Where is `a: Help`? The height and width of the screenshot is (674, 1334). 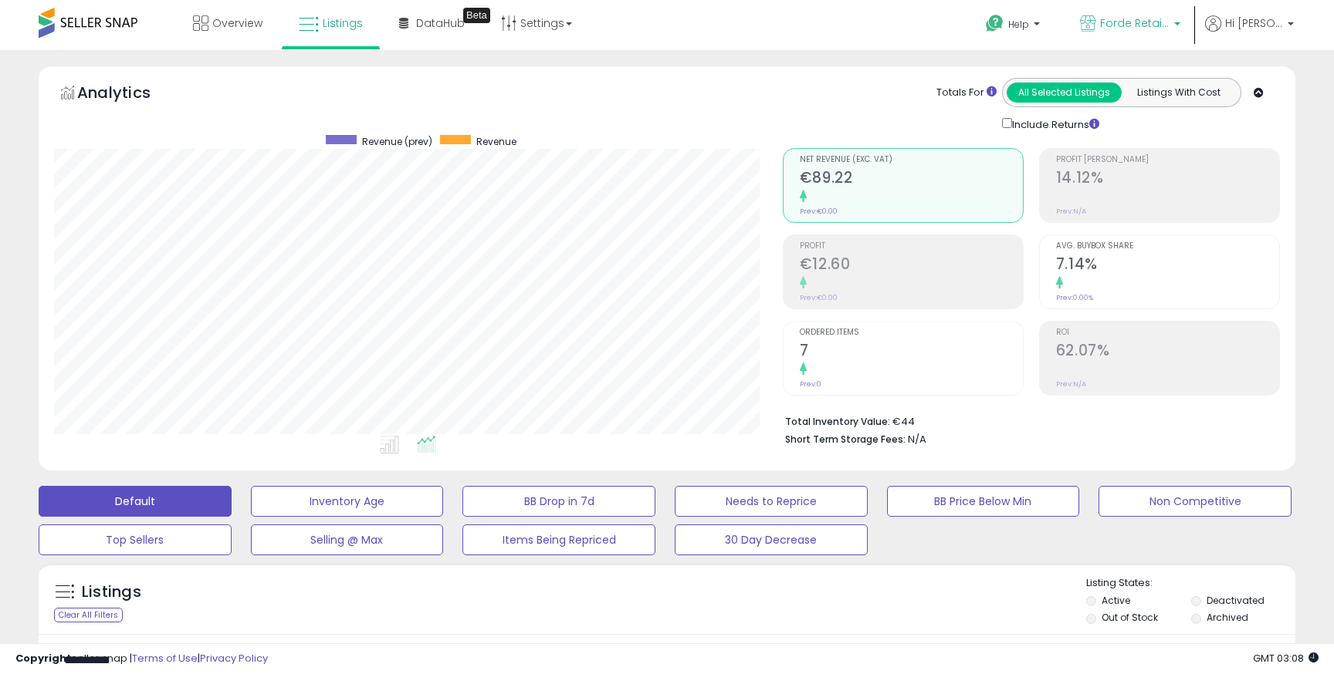 a: Help is located at coordinates (1014, 26).